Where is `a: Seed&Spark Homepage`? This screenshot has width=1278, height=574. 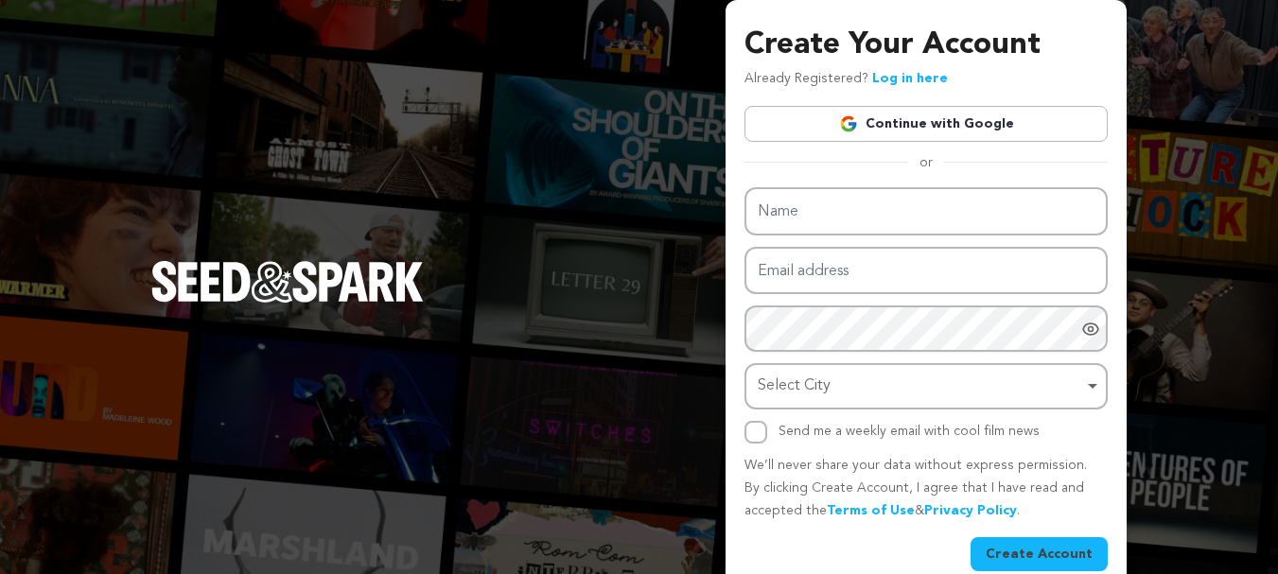 a: Seed&Spark Homepage is located at coordinates (288, 301).